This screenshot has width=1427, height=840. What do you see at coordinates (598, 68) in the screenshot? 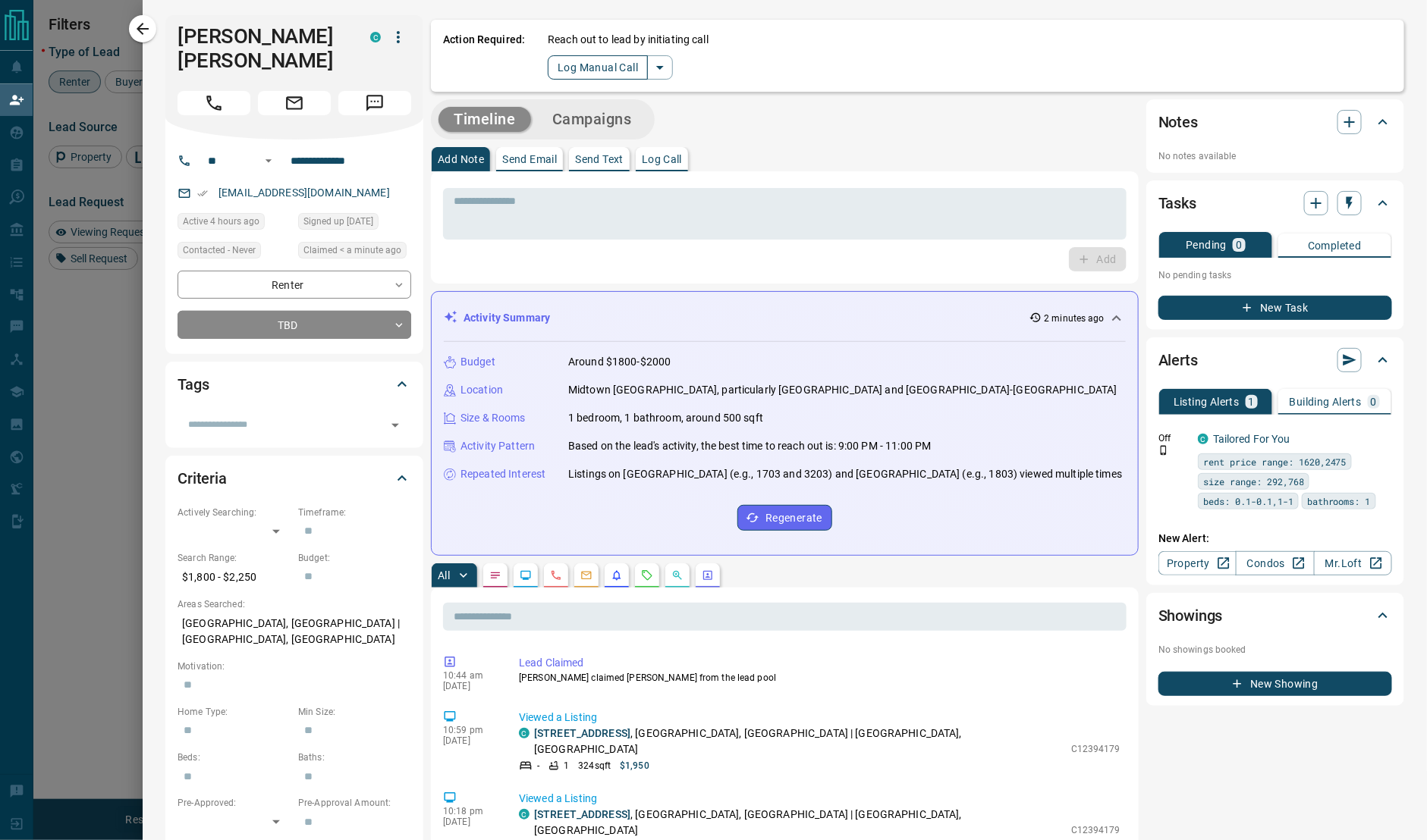
I see `button: Log Manual Call` at bounding box center [598, 68].